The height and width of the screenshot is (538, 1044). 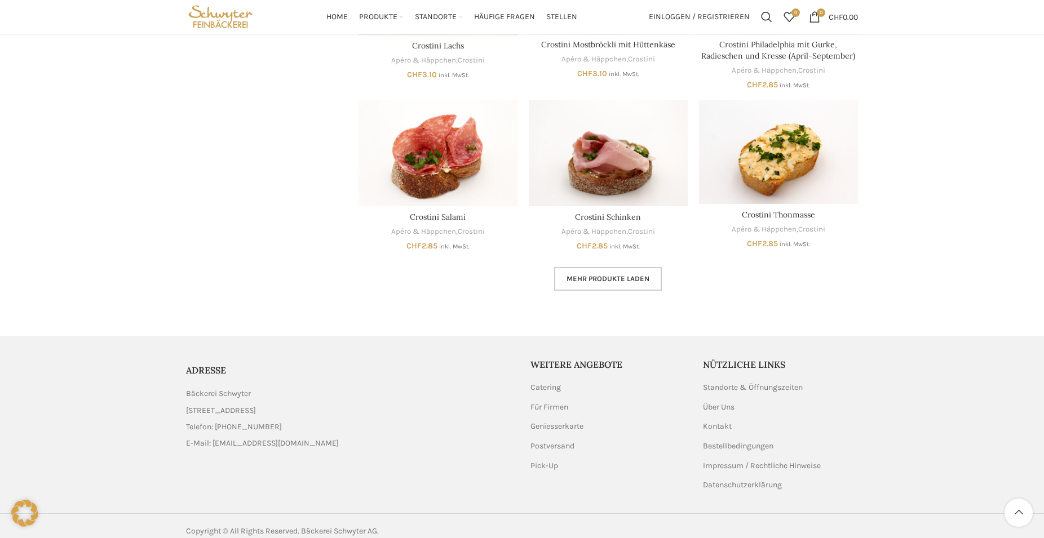 I want to click on a: Produkte, so click(x=381, y=17).